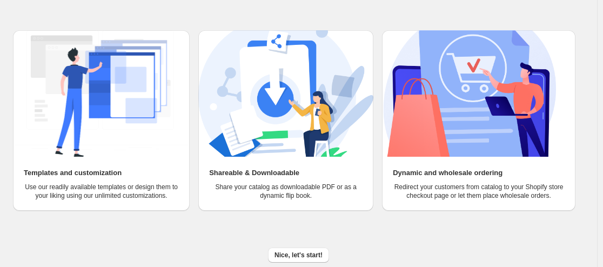 Image resolution: width=603 pixels, height=267 pixels. Describe the element at coordinates (479, 191) in the screenshot. I see `p: Redirect your customers from catalog to your Shopify store checkout page or let them place wholes...` at that location.